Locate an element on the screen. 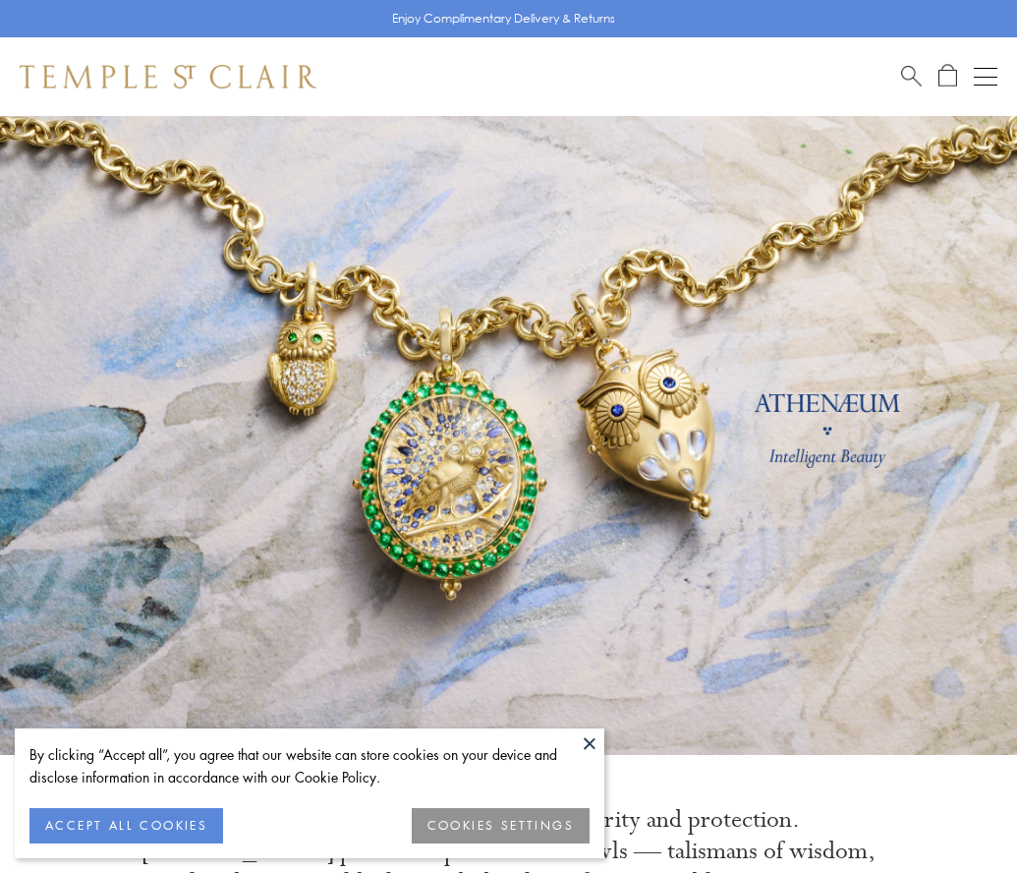  button: ACCEPT ALL COOKIES is located at coordinates (126, 826).